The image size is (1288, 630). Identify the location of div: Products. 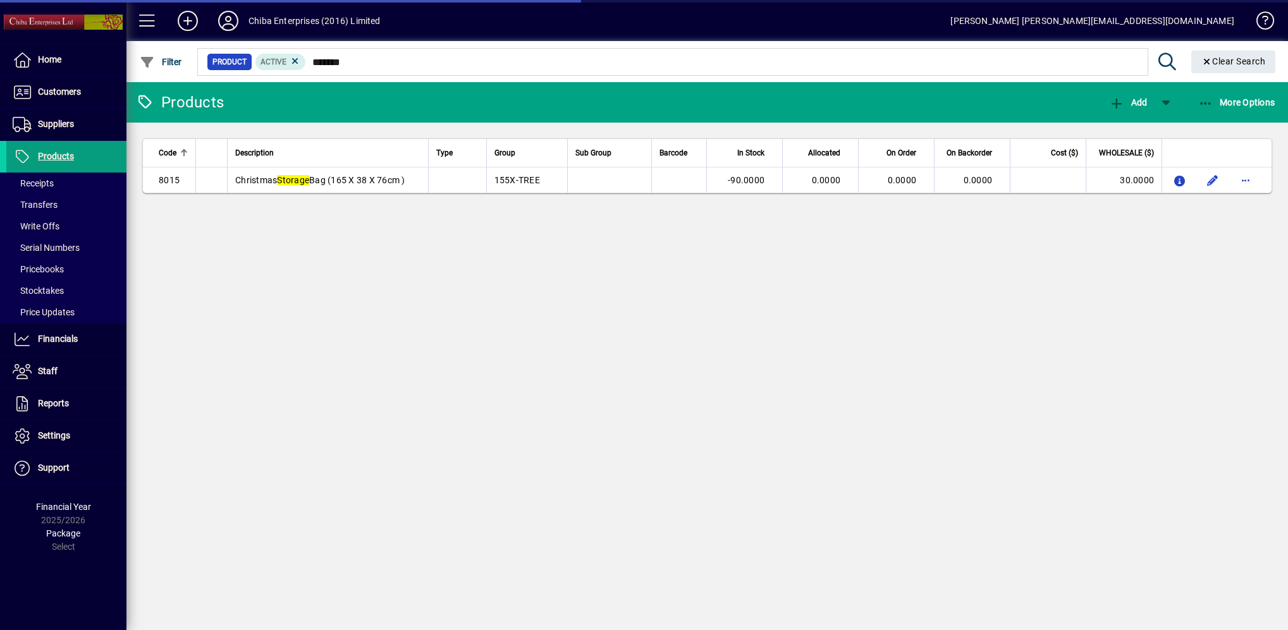
(180, 102).